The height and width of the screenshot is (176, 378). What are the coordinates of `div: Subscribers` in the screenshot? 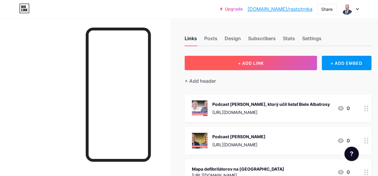 It's located at (262, 40).